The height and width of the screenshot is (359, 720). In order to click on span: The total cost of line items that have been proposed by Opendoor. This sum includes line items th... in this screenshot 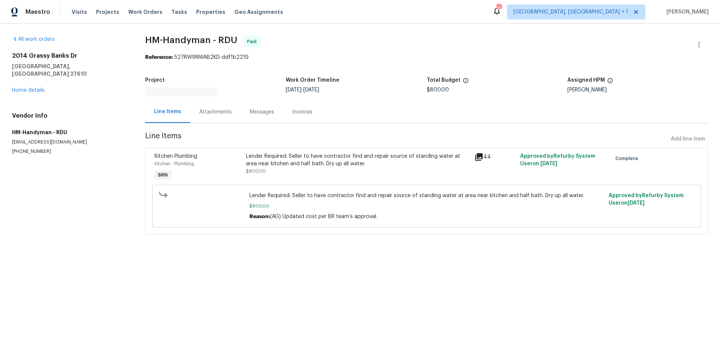, I will do `click(466, 82)`.